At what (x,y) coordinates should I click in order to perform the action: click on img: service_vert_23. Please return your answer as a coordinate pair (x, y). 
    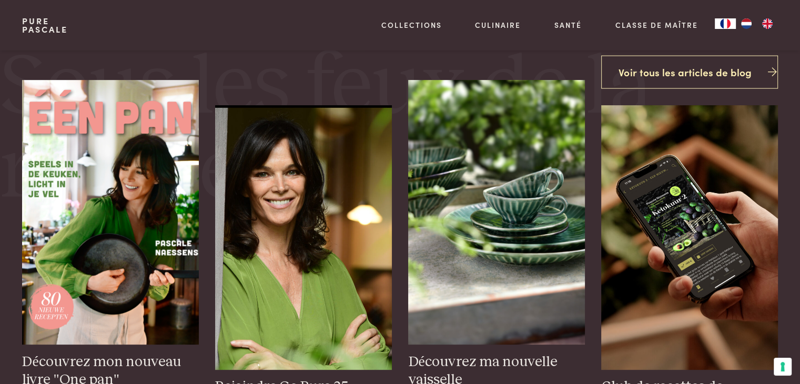
    Looking at the image, I should click on (496, 212).